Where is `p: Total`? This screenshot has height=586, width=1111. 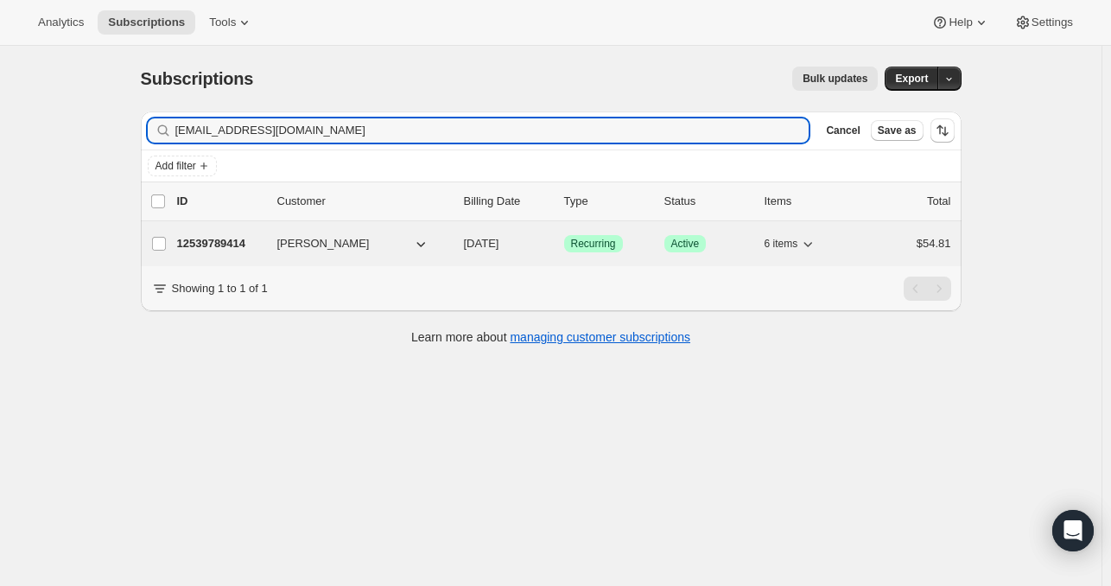 p: Total is located at coordinates (938, 201).